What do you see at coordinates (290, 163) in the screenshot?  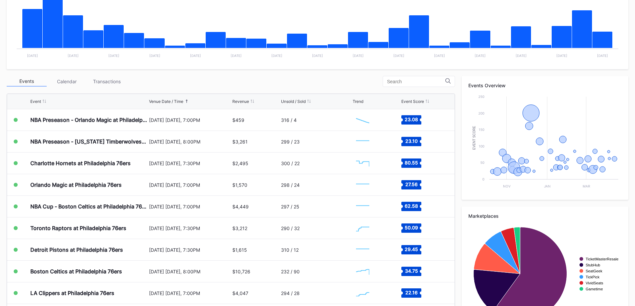 I see `div: 300 / 22` at bounding box center [290, 163].